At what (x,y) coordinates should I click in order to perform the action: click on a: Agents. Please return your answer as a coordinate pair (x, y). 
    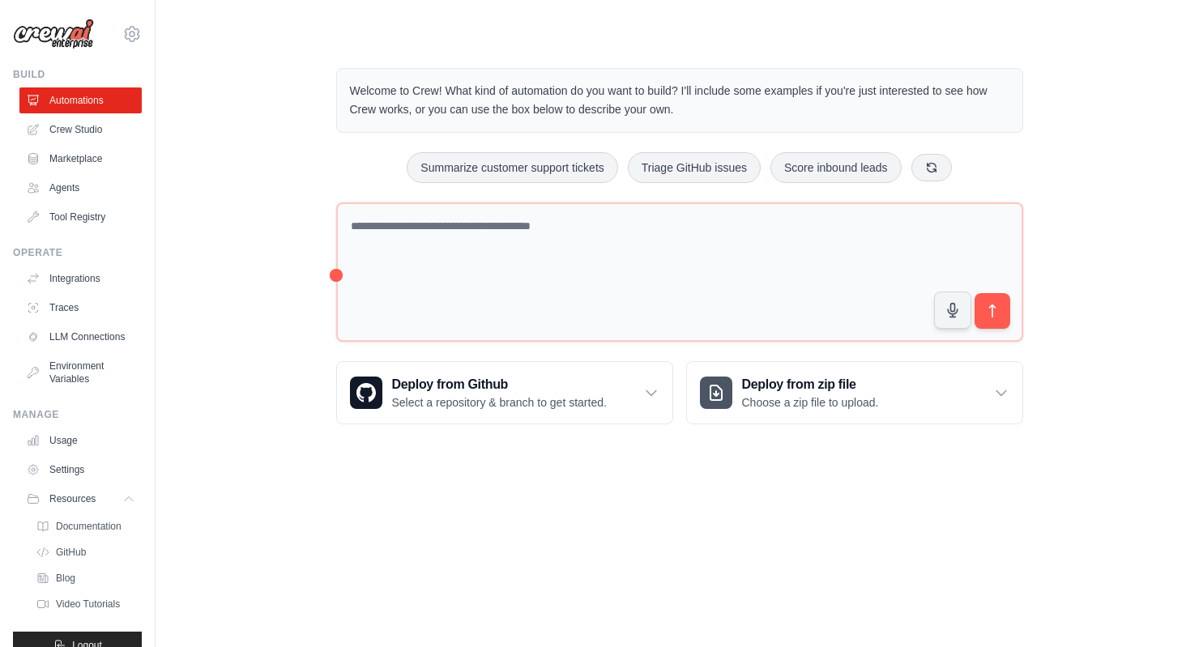
    Looking at the image, I should click on (80, 188).